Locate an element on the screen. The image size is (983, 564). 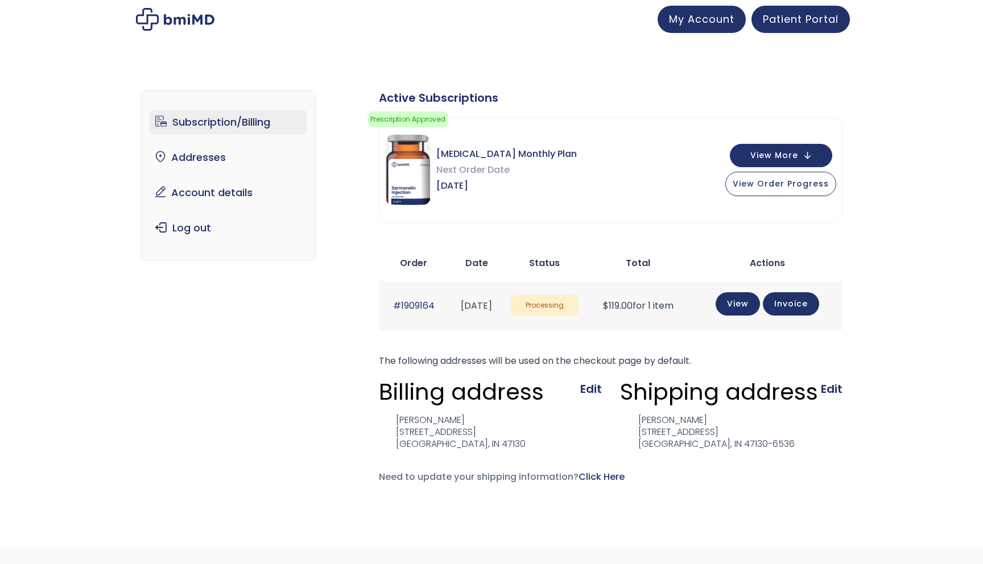
a: Patient Portal is located at coordinates (800, 19).